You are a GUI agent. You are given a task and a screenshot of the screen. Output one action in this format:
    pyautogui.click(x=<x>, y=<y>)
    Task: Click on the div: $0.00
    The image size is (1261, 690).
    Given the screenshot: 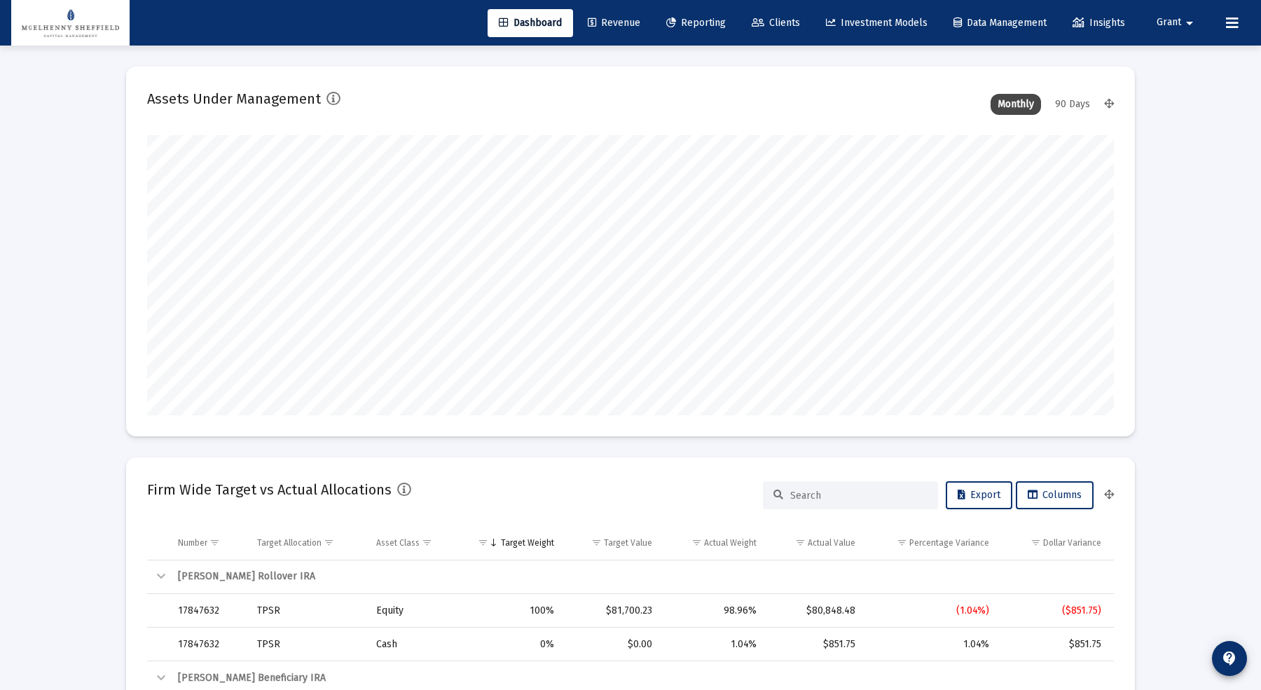 What is the action you would take?
    pyautogui.click(x=613, y=644)
    